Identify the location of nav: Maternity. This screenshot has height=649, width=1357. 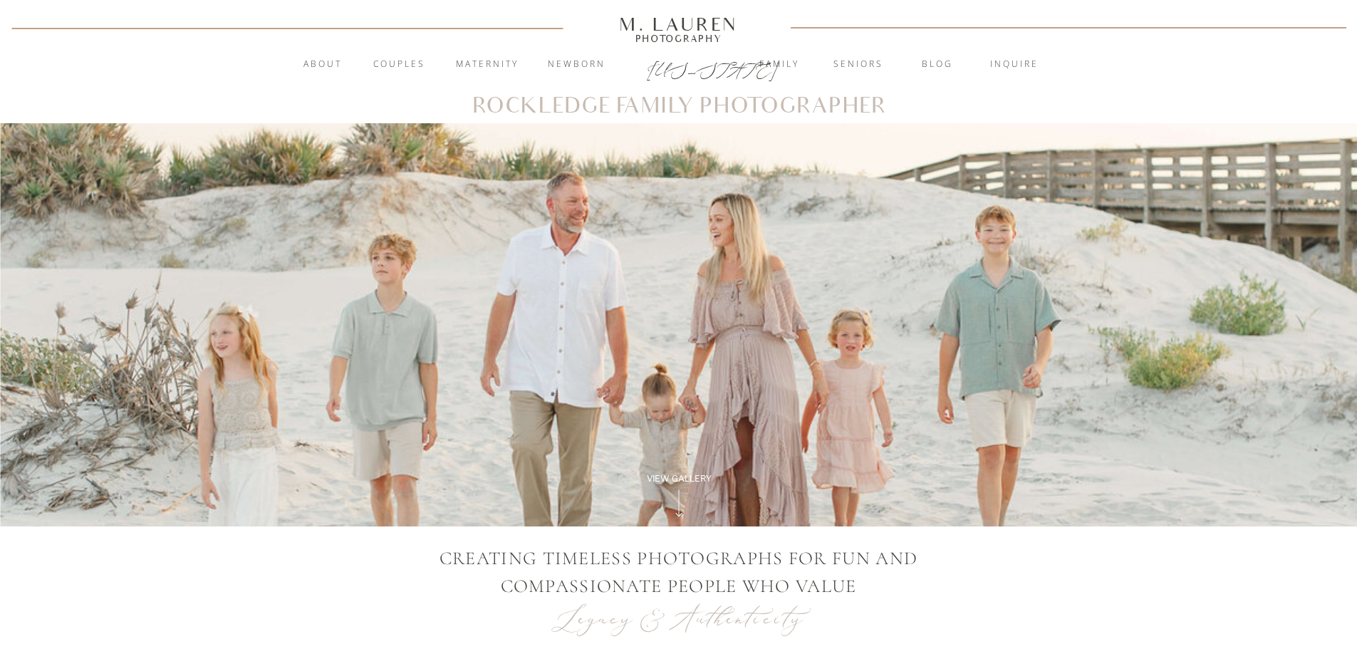
(487, 65).